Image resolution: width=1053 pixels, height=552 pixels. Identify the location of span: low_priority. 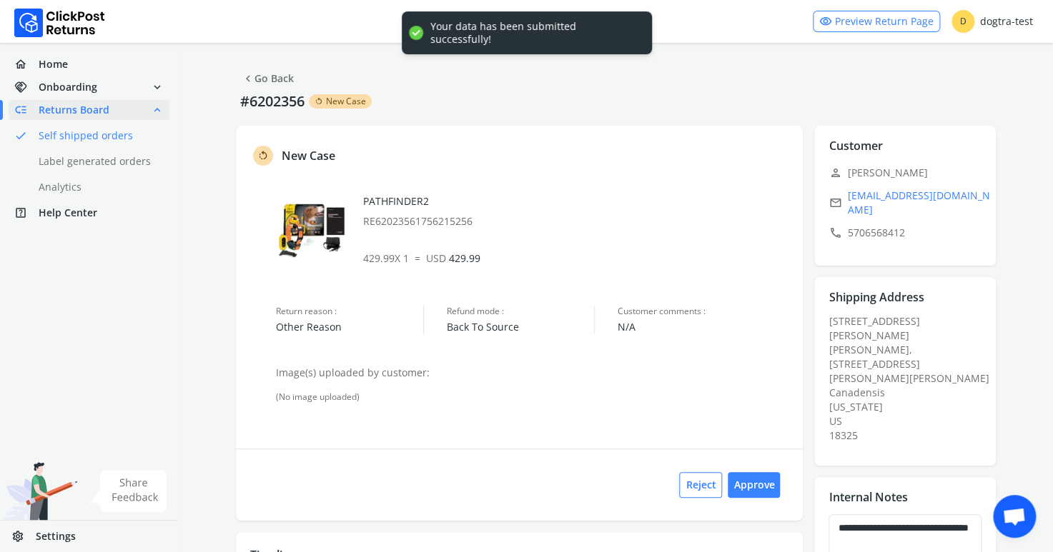
(26, 110).